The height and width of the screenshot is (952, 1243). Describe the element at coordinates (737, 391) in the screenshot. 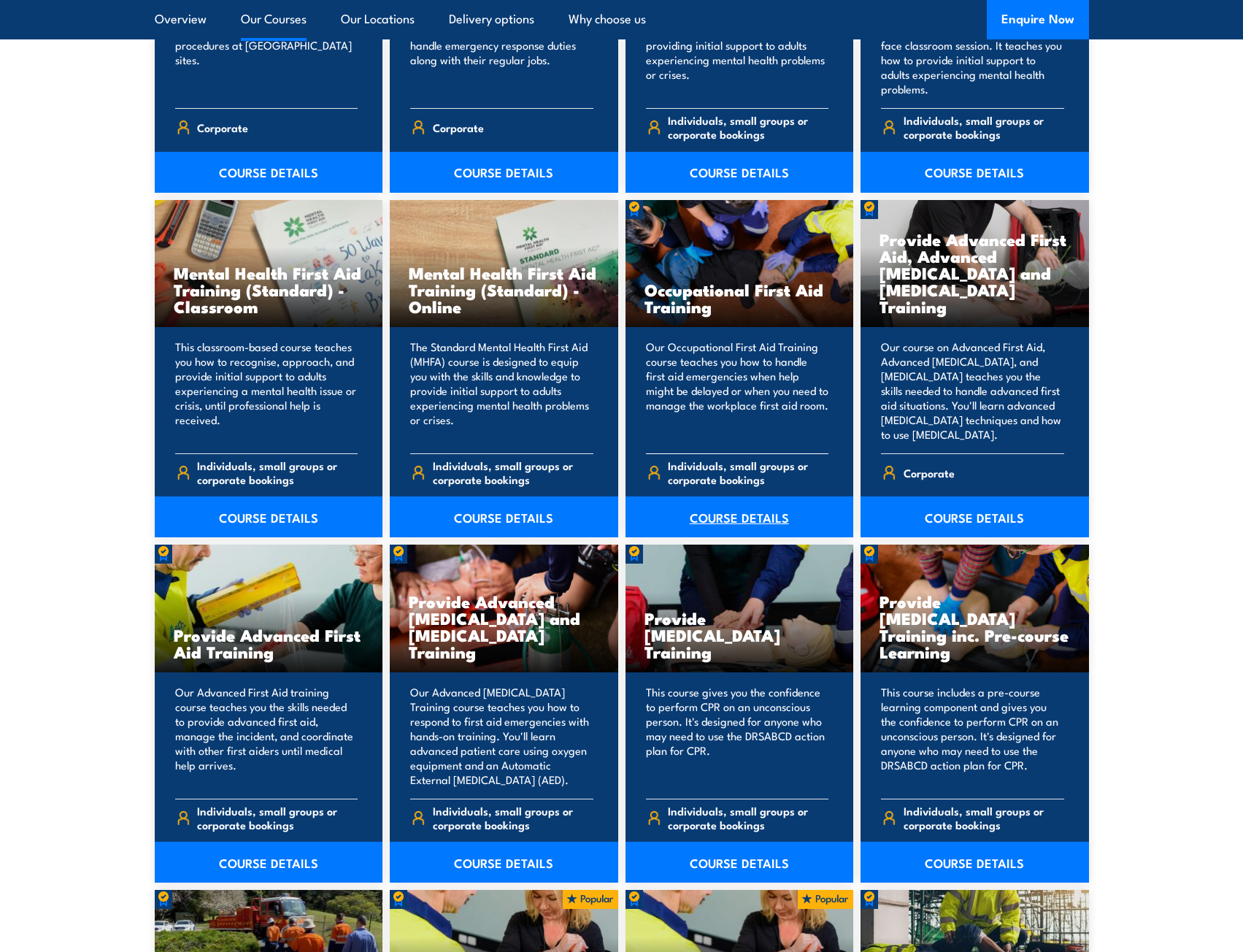

I see `p: Our Occupational First Aid Training course teaches you how to handle first aid emergencies when h...` at that location.